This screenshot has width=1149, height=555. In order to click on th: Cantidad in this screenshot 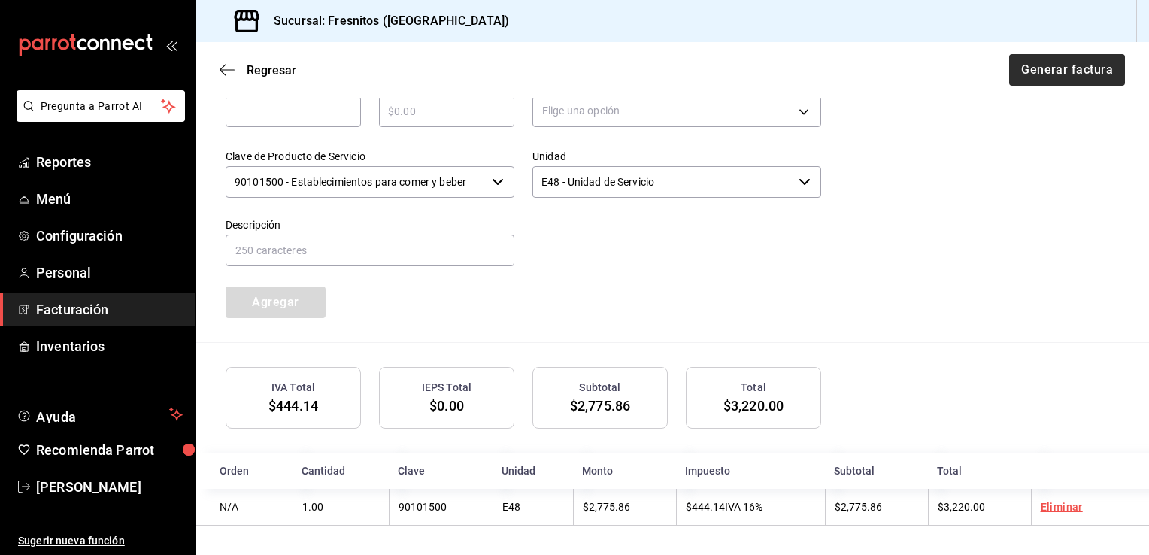, I will do `click(341, 471)`.